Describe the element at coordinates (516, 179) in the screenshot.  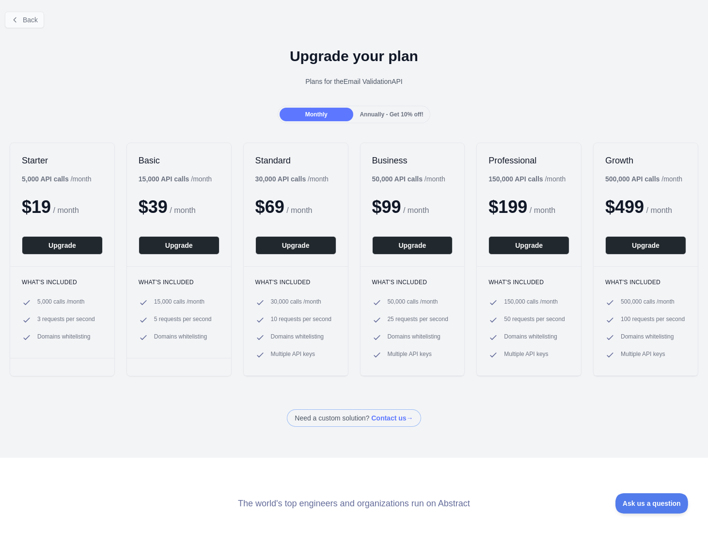
I see `b: 150,000 API calls` at that location.